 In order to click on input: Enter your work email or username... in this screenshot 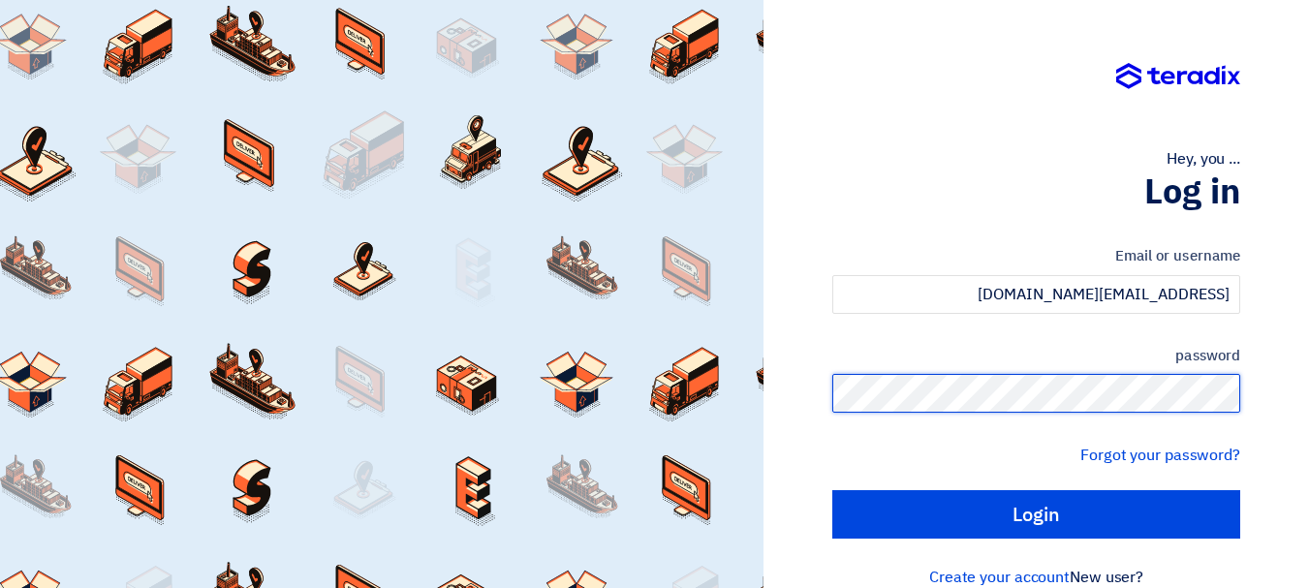, I will do `click(1036, 295)`.